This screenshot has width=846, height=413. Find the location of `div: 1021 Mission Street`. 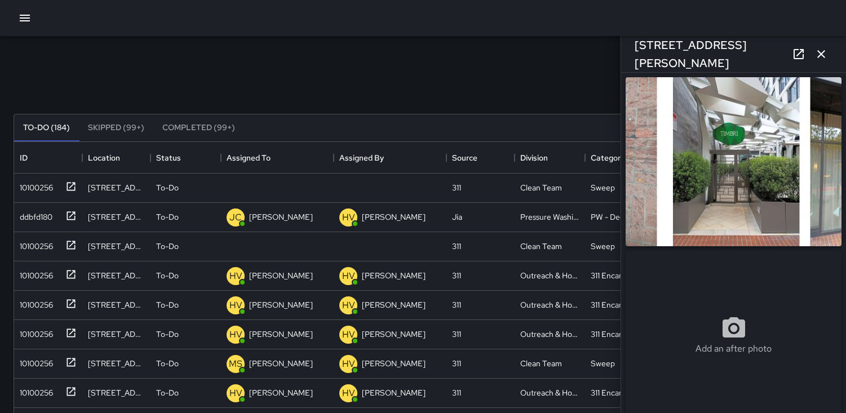

div: 1021 Mission Street is located at coordinates (116, 305).